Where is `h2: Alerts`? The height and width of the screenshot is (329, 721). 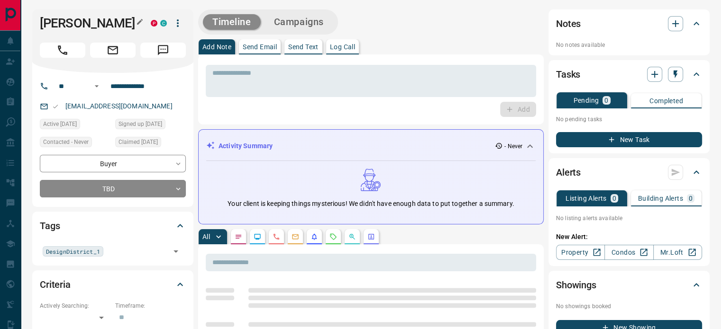 h2: Alerts is located at coordinates (568, 173).